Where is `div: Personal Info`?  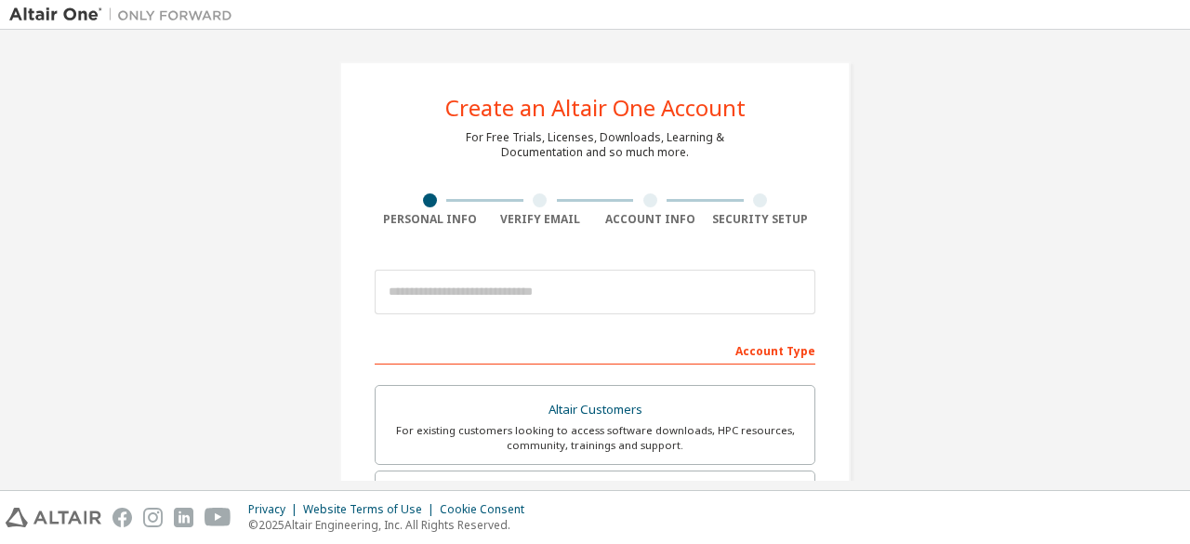 div: Personal Info is located at coordinates (429, 219).